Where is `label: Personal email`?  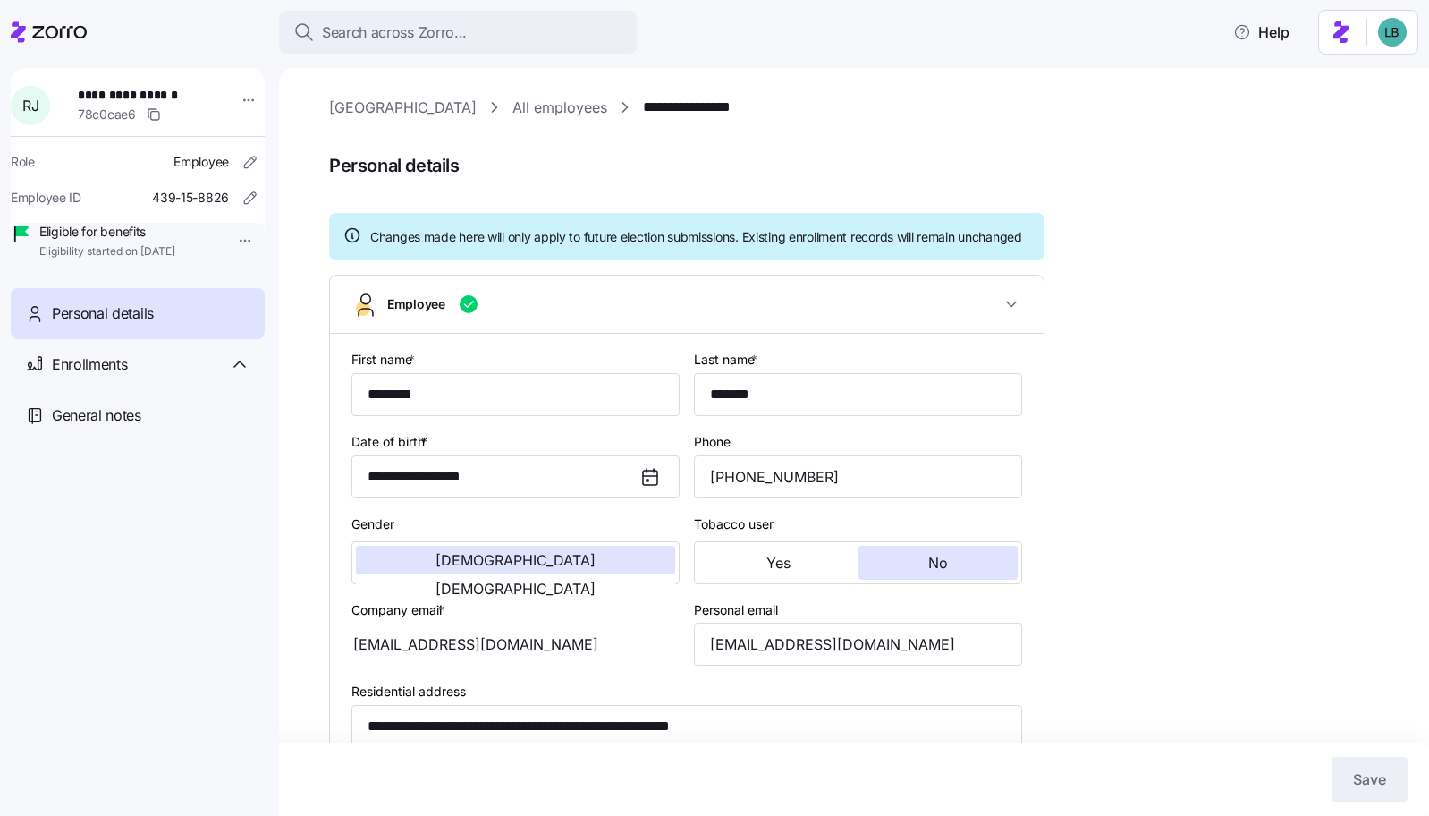
label: Personal email is located at coordinates (736, 610).